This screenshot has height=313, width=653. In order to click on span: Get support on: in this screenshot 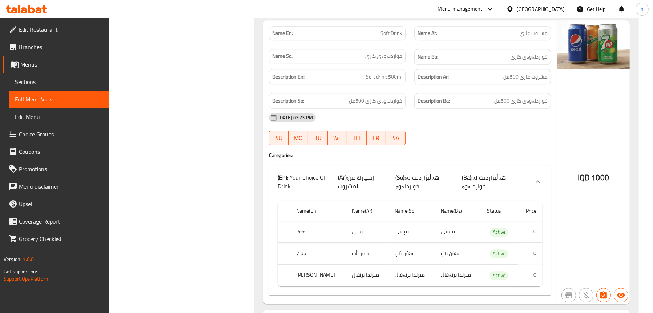, I will do `click(20, 272)`.